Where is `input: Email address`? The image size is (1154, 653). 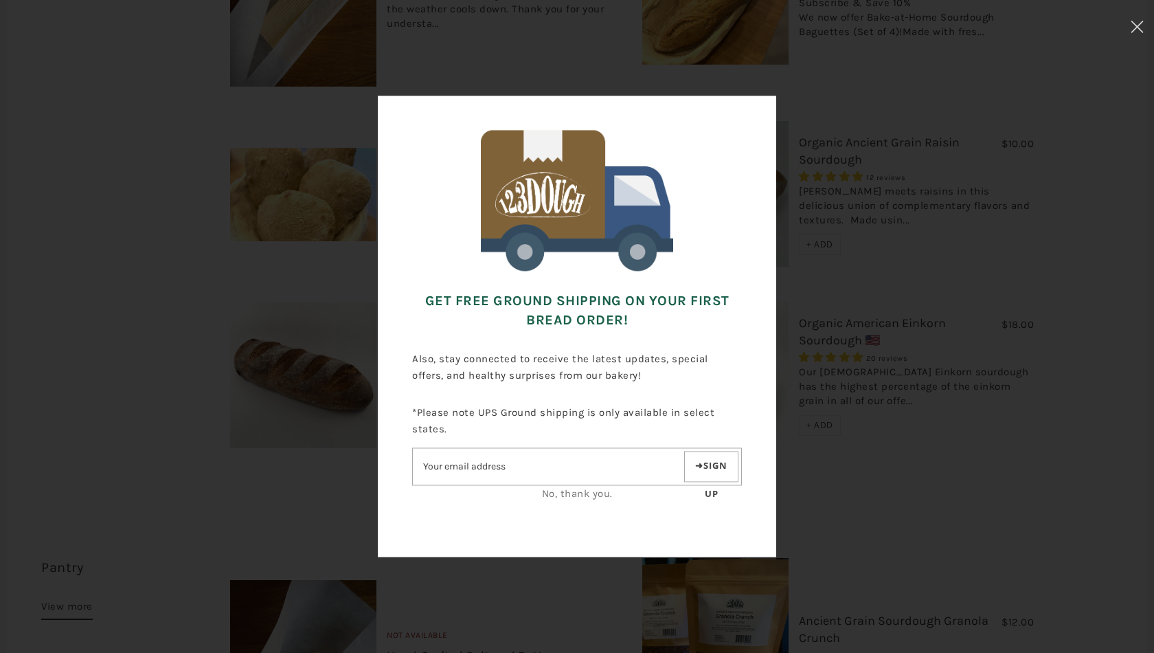 input: Email address is located at coordinates (547, 466).